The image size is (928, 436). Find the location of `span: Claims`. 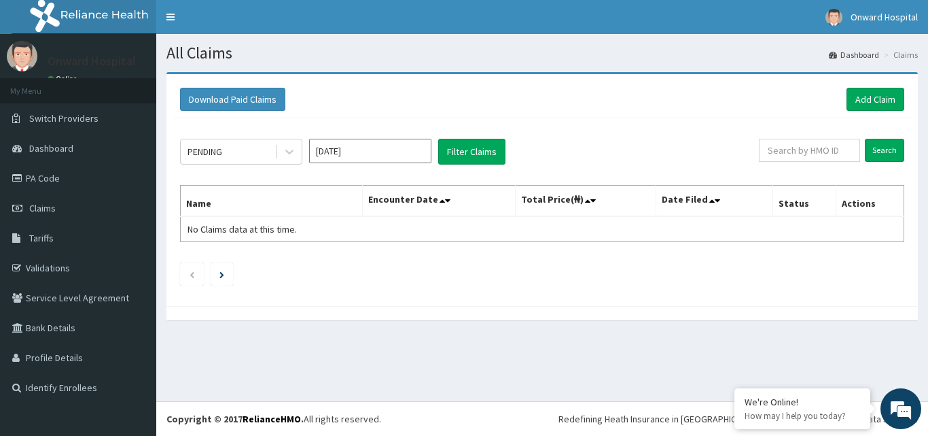

span: Claims is located at coordinates (42, 208).